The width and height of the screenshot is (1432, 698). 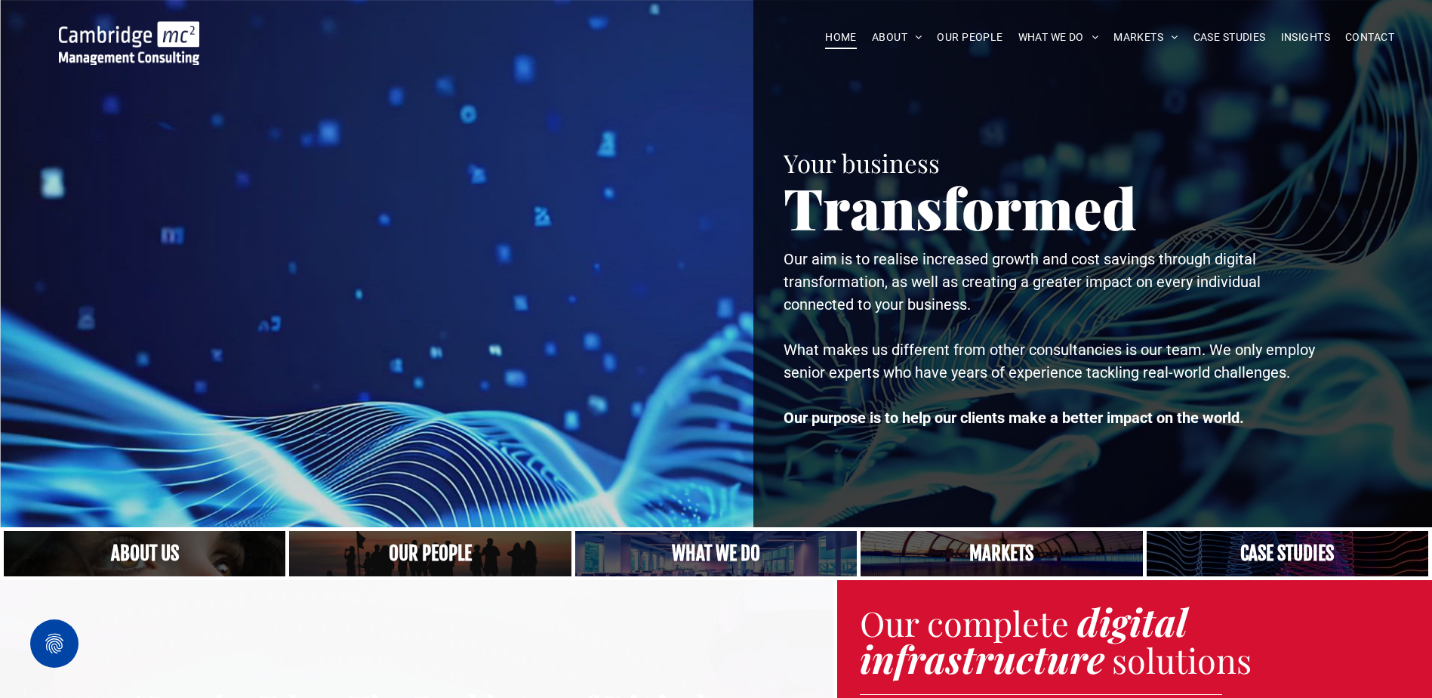 I want to click on a: CASE STUDIES, so click(x=1230, y=37).